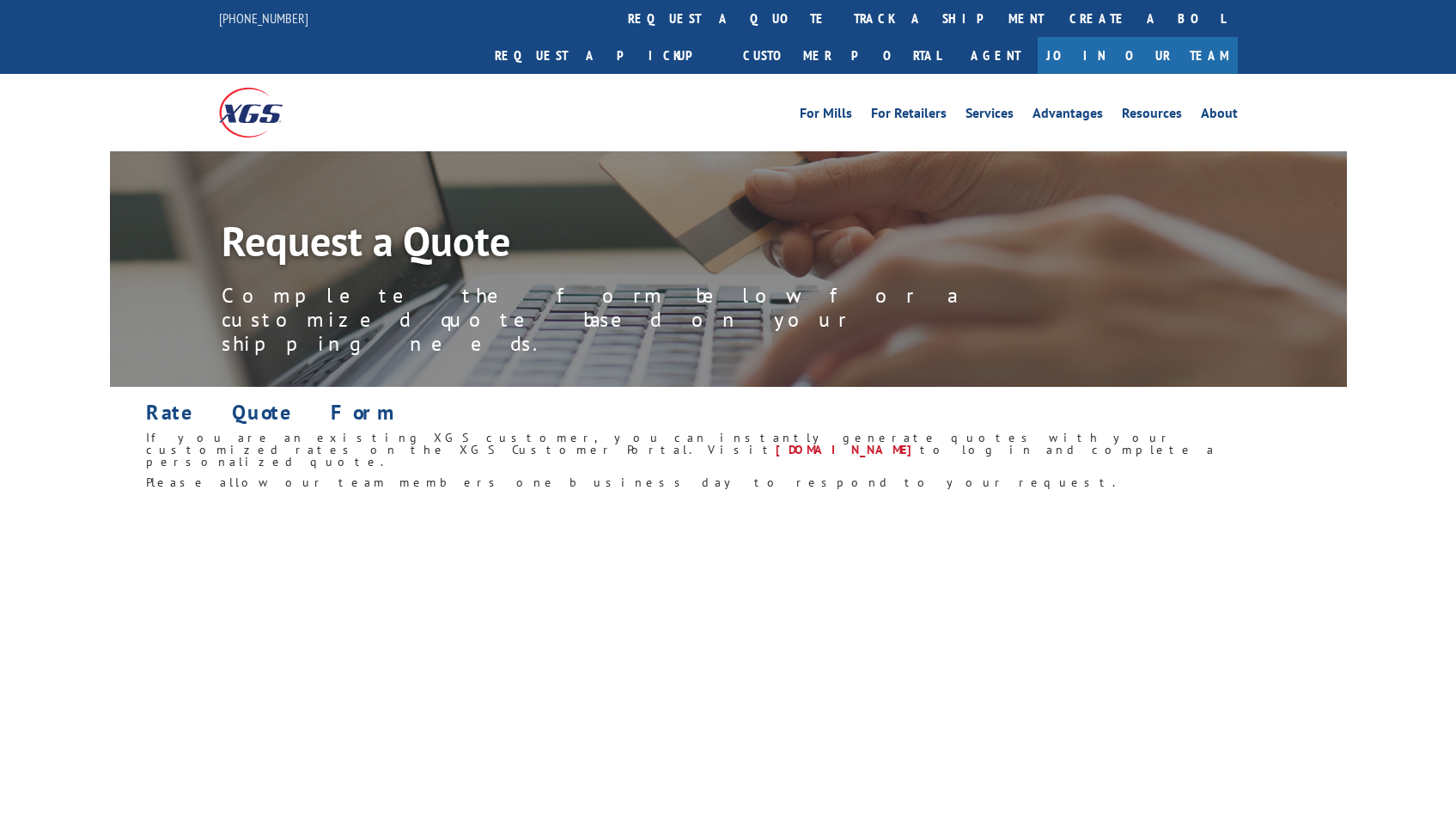 The height and width of the screenshot is (815, 1456). I want to click on a: For Retailers, so click(909, 116).